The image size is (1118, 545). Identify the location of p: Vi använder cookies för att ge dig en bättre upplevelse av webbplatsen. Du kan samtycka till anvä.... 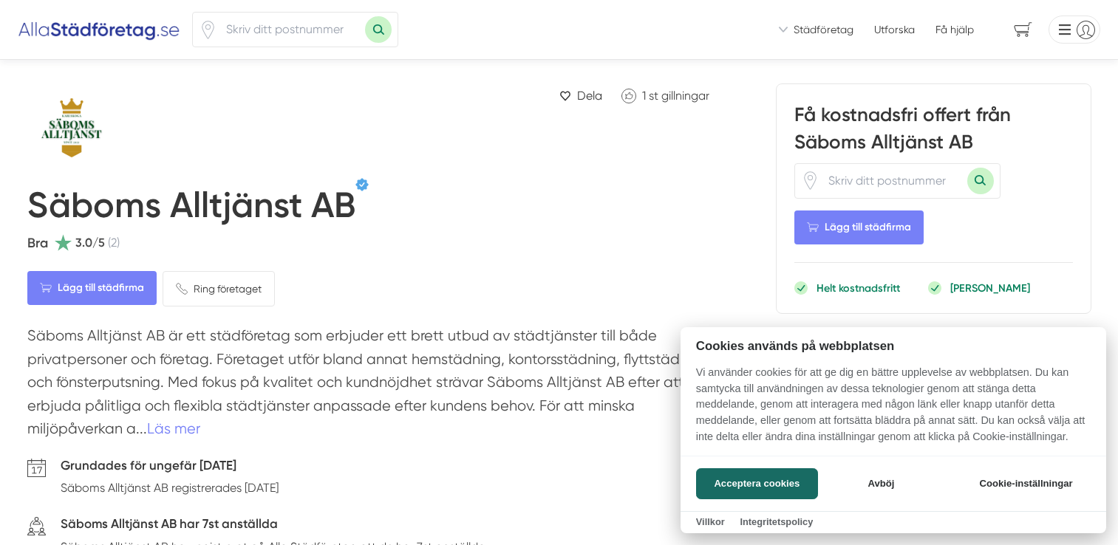
(893, 410).